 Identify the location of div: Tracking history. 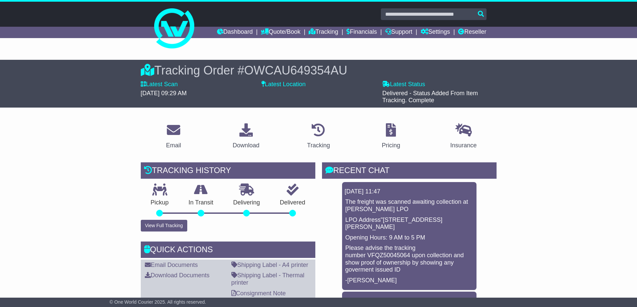
(228, 172).